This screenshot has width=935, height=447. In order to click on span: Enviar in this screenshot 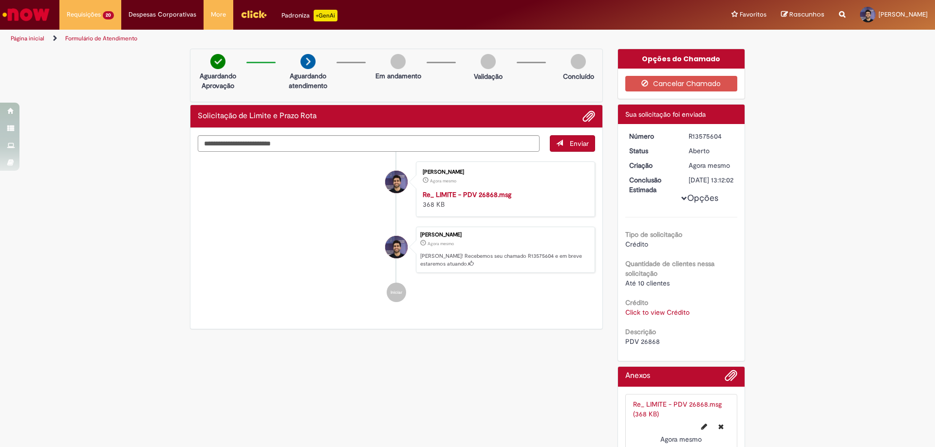, I will do `click(579, 144)`.